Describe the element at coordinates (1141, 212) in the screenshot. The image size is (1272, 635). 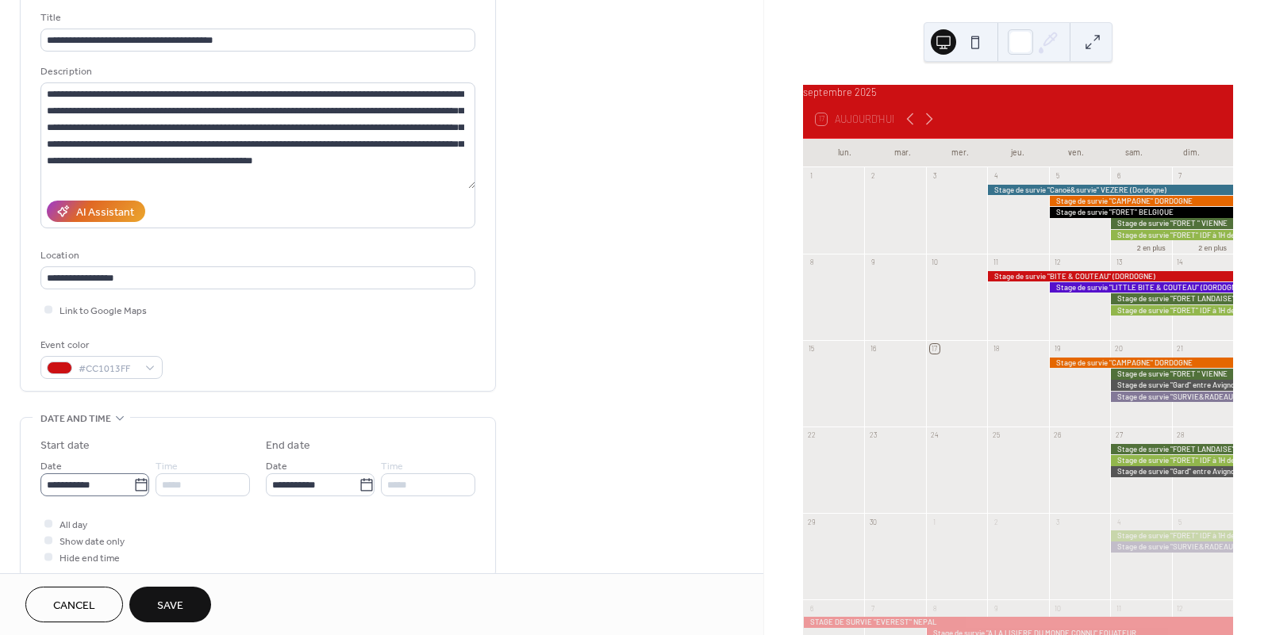
I see `div: Stage de survie "FORET" BELGIQUE` at that location.